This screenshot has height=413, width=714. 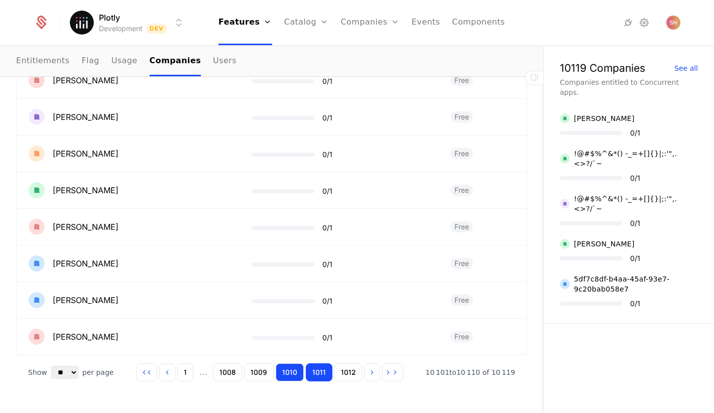 I want to click on img: Zola Flatley, so click(x=37, y=154).